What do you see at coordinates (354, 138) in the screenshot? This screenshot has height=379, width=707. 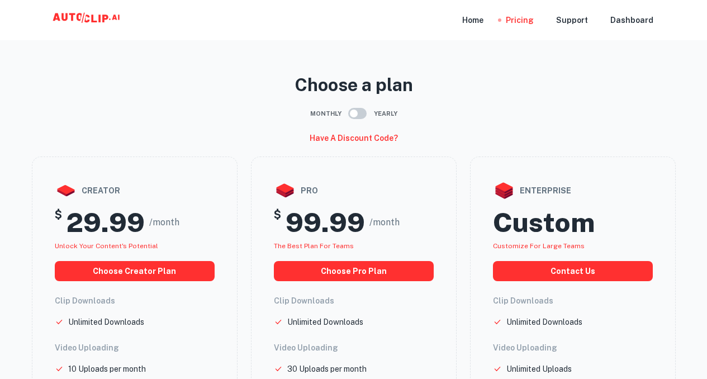 I see `h6: Have a discount code?` at bounding box center [354, 138].